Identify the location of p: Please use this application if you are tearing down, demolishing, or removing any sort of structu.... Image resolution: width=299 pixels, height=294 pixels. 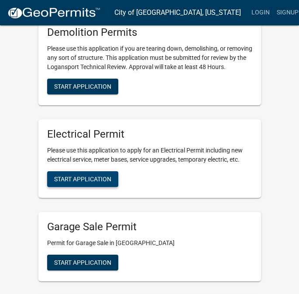
(150, 58).